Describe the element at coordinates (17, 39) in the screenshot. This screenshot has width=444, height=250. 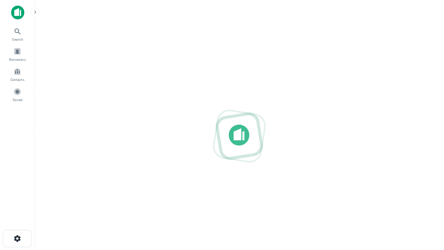
I see `span: Search` at that location.